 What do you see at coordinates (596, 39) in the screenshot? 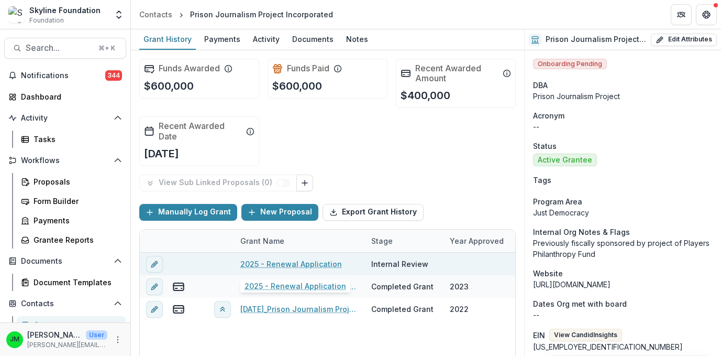
I see `h2: Prison Journalism Project Incorporated` at bounding box center [596, 39].